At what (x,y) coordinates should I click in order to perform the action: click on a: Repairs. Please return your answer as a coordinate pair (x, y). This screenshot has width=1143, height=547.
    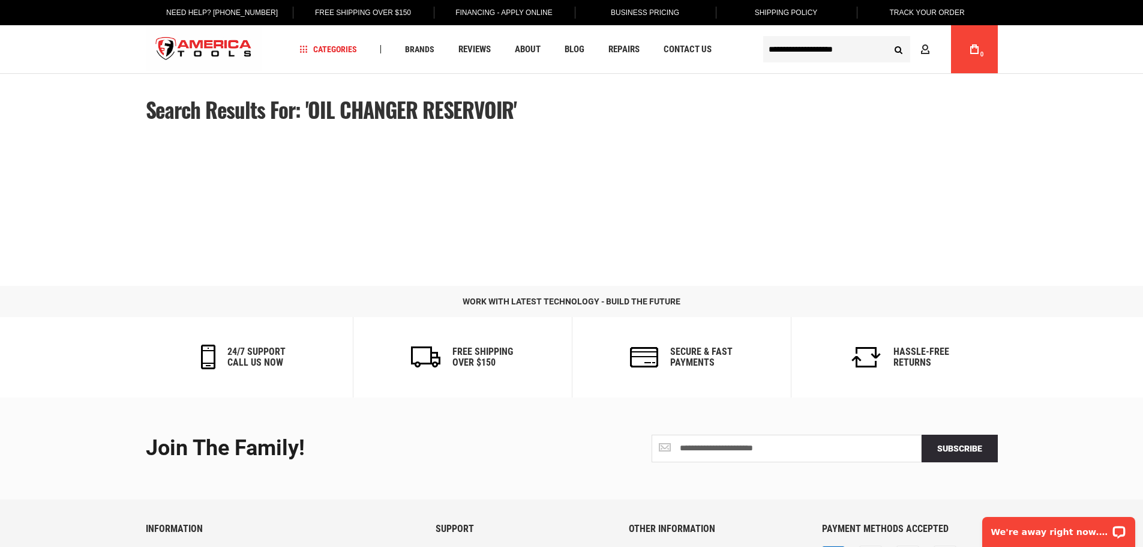
    Looking at the image, I should click on (624, 49).